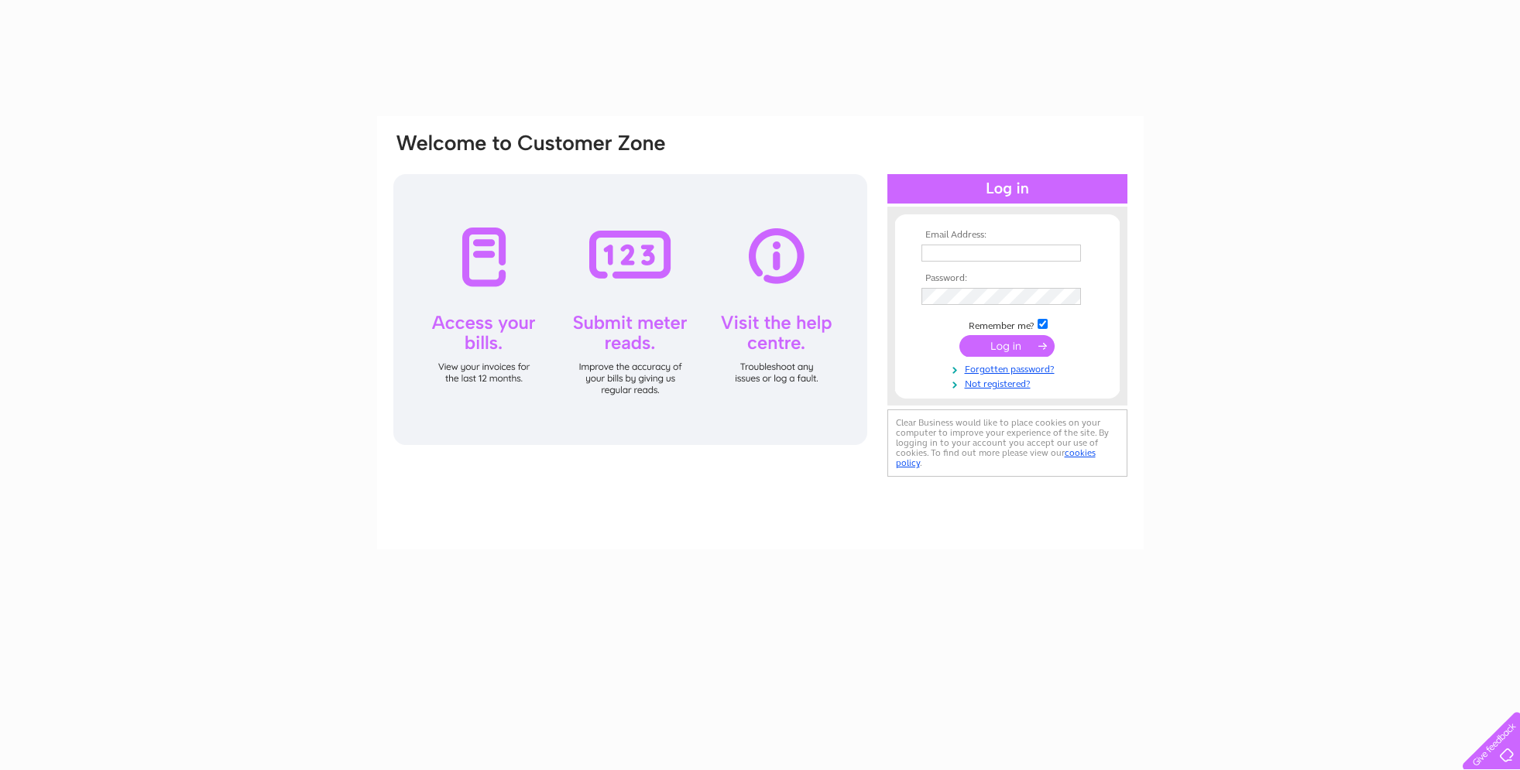 This screenshot has height=770, width=1520. Describe the element at coordinates (1009, 368) in the screenshot. I see `a: Forgotten password?` at that location.